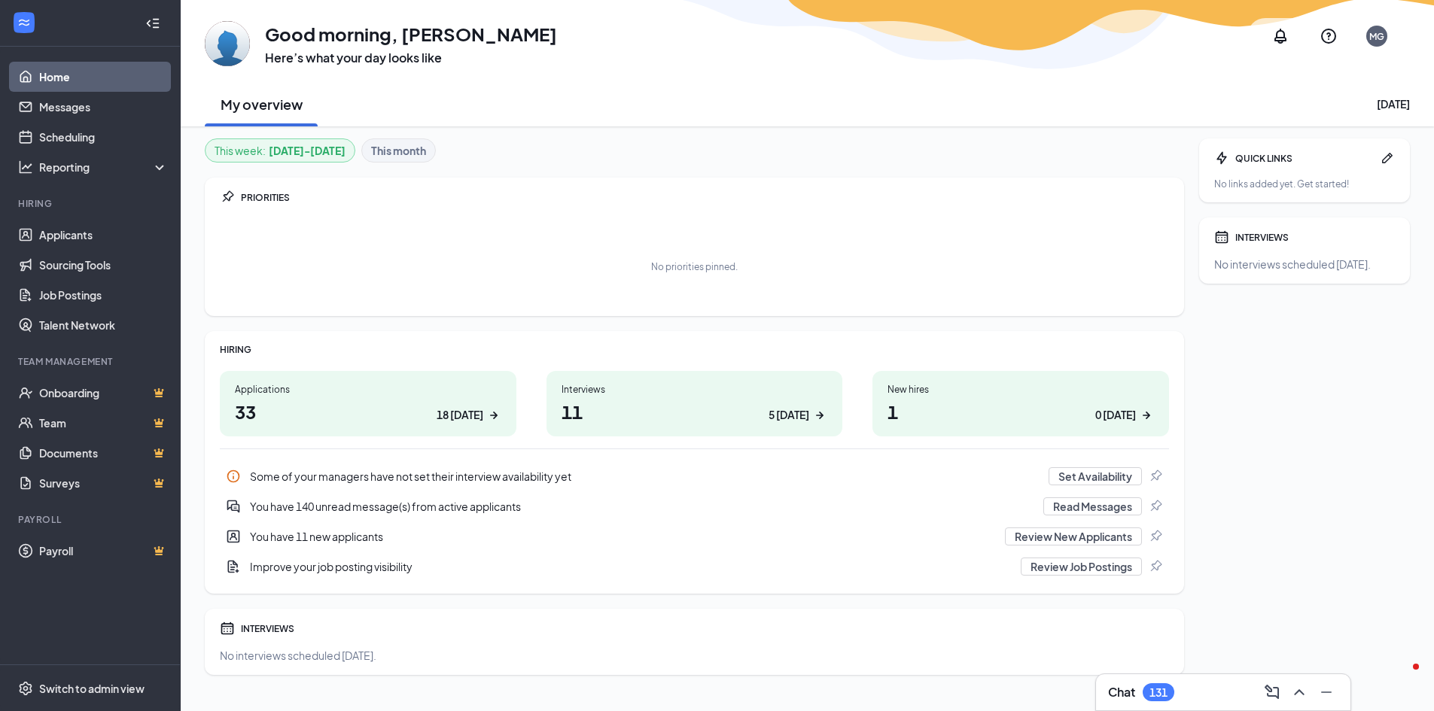  Describe the element at coordinates (1281, 36) in the screenshot. I see `svg: Notifications` at that location.